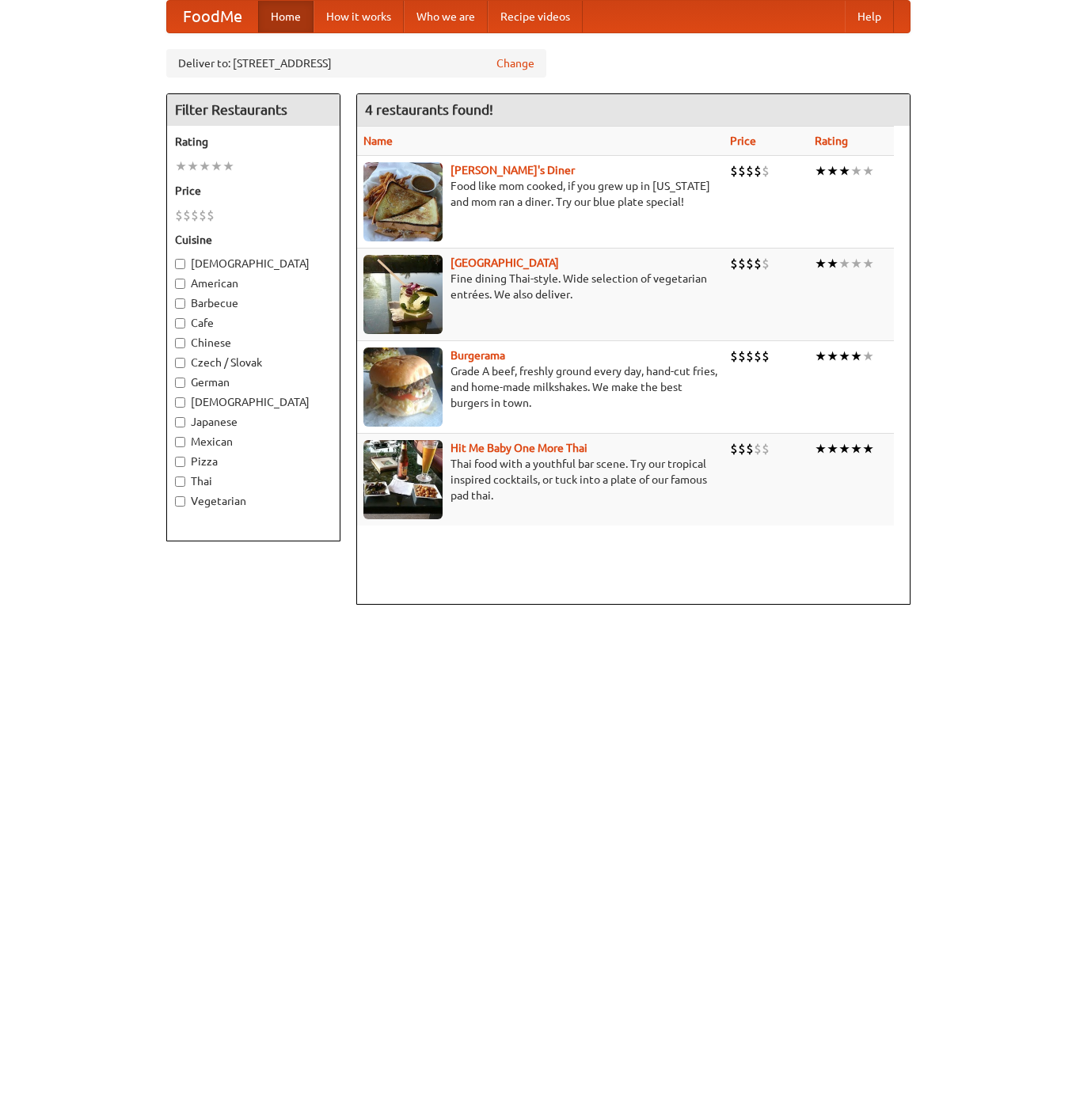 This screenshot has width=1076, height=1120. What do you see at coordinates (254, 501) in the screenshot?
I see `label: Vegetarian` at bounding box center [254, 501].